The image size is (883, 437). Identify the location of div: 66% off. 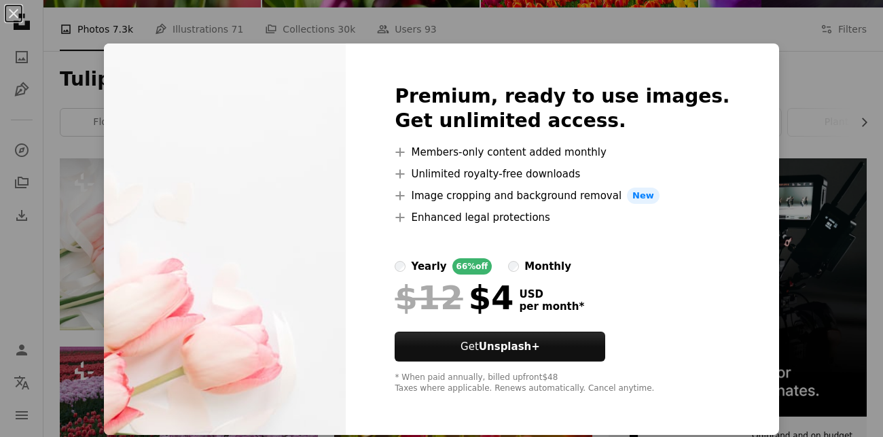
(472, 266).